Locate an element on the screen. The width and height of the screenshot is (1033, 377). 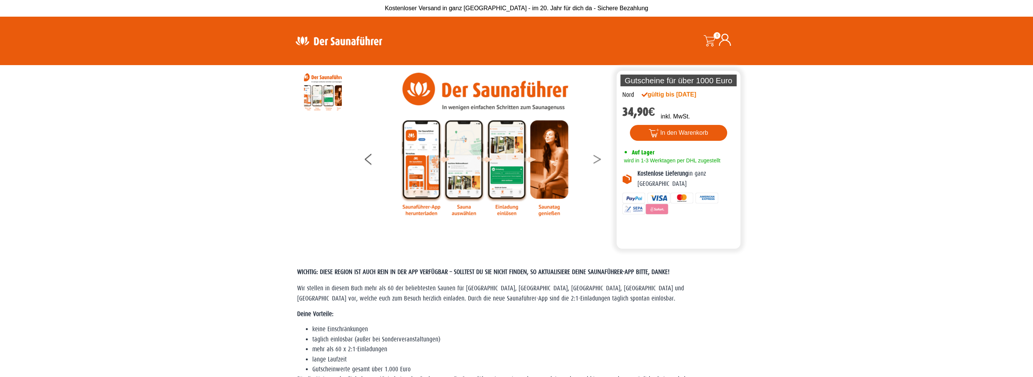
span: Auf Lager is located at coordinates (643, 152).